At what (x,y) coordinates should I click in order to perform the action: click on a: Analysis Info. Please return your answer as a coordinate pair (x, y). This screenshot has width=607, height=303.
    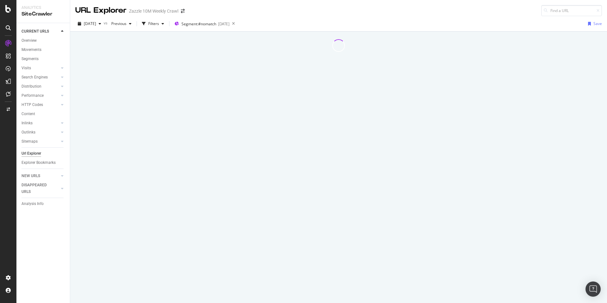
    Looking at the image, I should click on (43, 203).